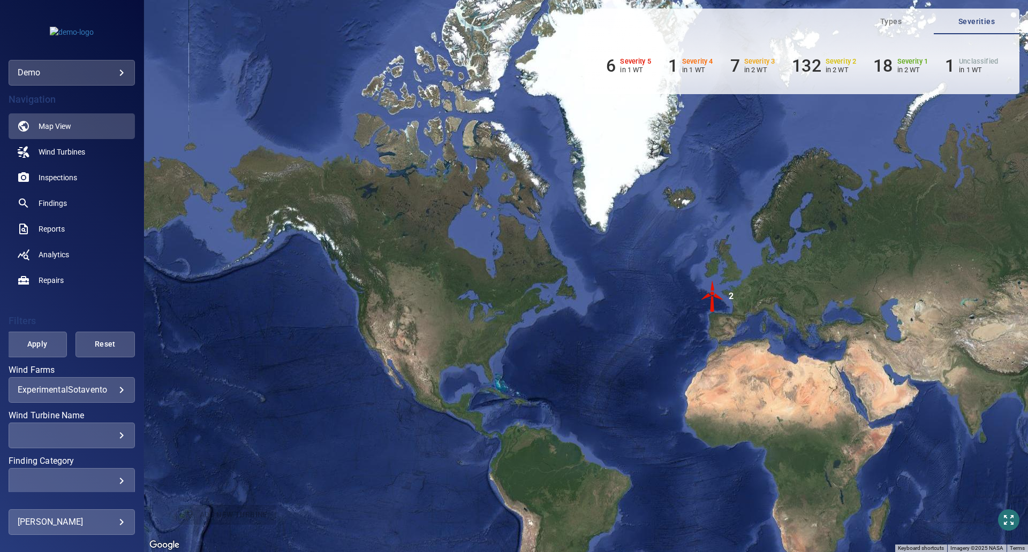  Describe the element at coordinates (164, 545) in the screenshot. I see `a: Open this area in Google Maps (opens a new window)` at that location.